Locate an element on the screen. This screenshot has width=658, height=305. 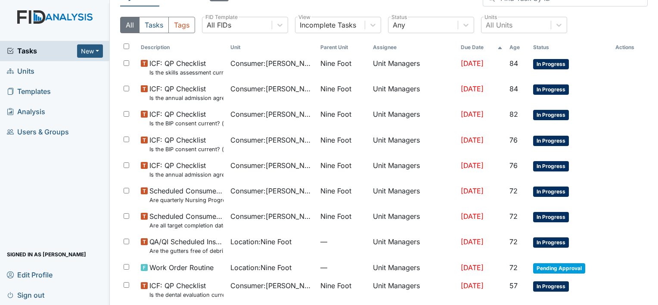
small: Are all target completion dates current (not expired)? is located at coordinates (187, 225).